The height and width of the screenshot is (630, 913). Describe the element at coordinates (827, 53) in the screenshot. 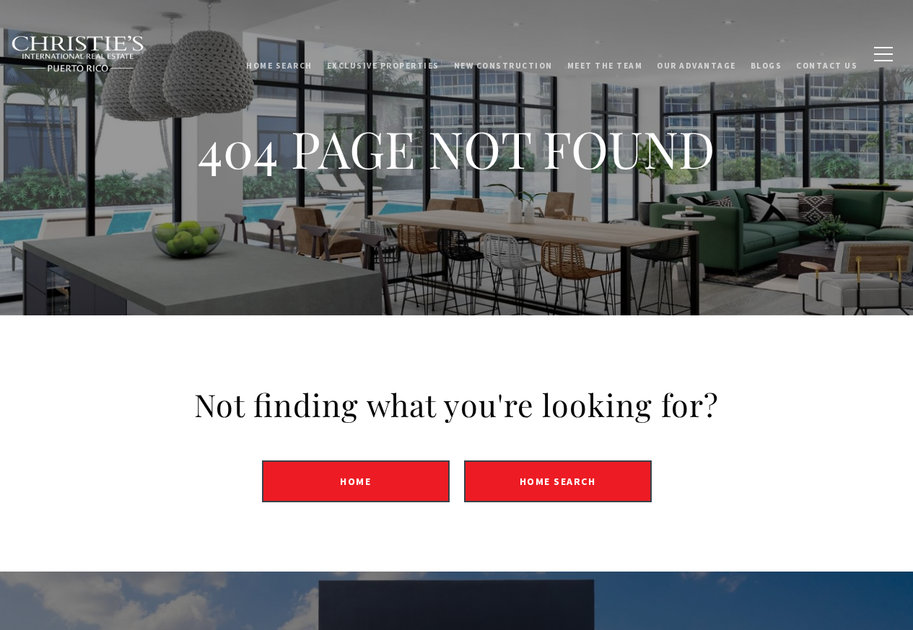

I see `span: Contact Us` at that location.